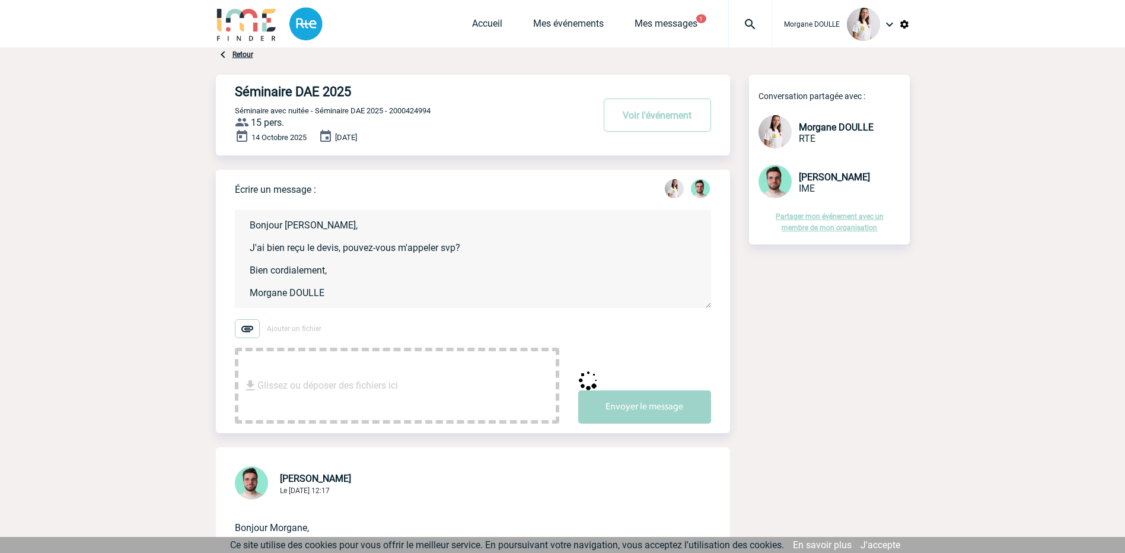 The image size is (1125, 553). Describe the element at coordinates (396, 91) in the screenshot. I see `h4: Séminaire DAE 2025` at that location.